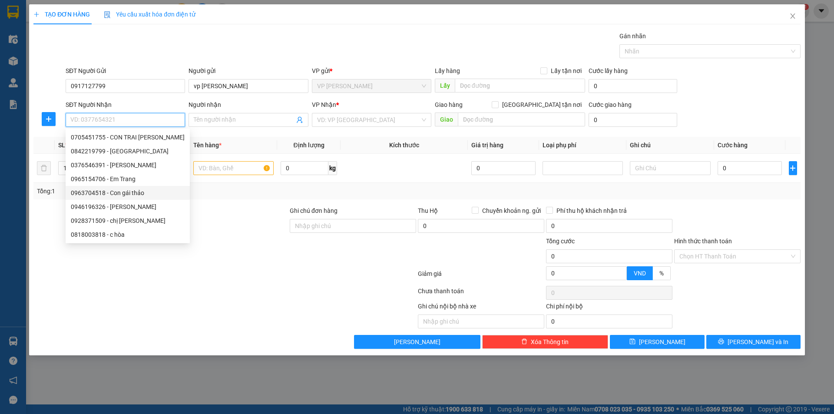 The image size is (834, 414). Describe the element at coordinates (428, 211) in the screenshot. I see `span: Thu Hộ` at that location.